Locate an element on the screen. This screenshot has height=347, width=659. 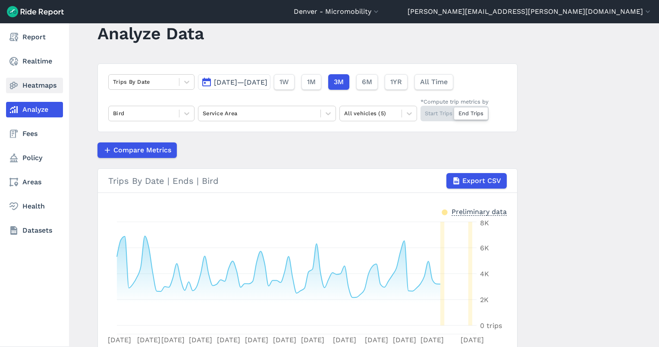
a: Analyze is located at coordinates (34, 109).